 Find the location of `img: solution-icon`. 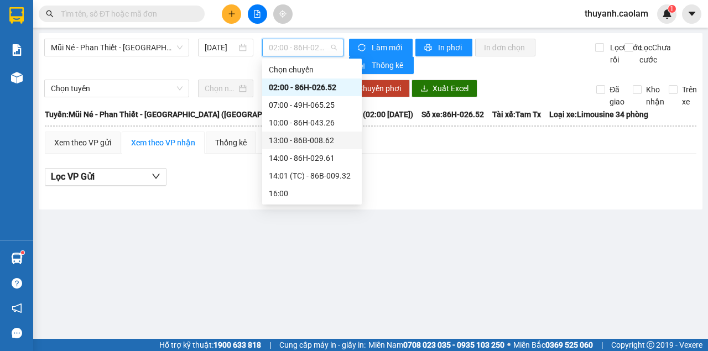

img: solution-icon is located at coordinates (17, 50).